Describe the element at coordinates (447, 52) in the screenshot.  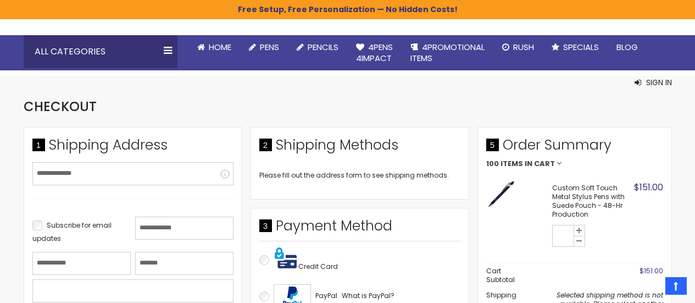
I see `span: 4PROMOTIONAL ITEMS` at that location.